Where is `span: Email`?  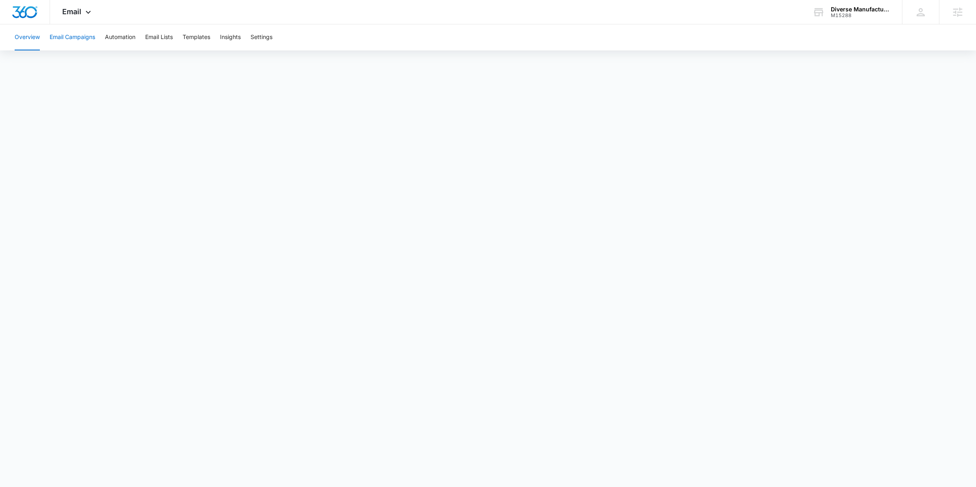 span: Email is located at coordinates (72, 11).